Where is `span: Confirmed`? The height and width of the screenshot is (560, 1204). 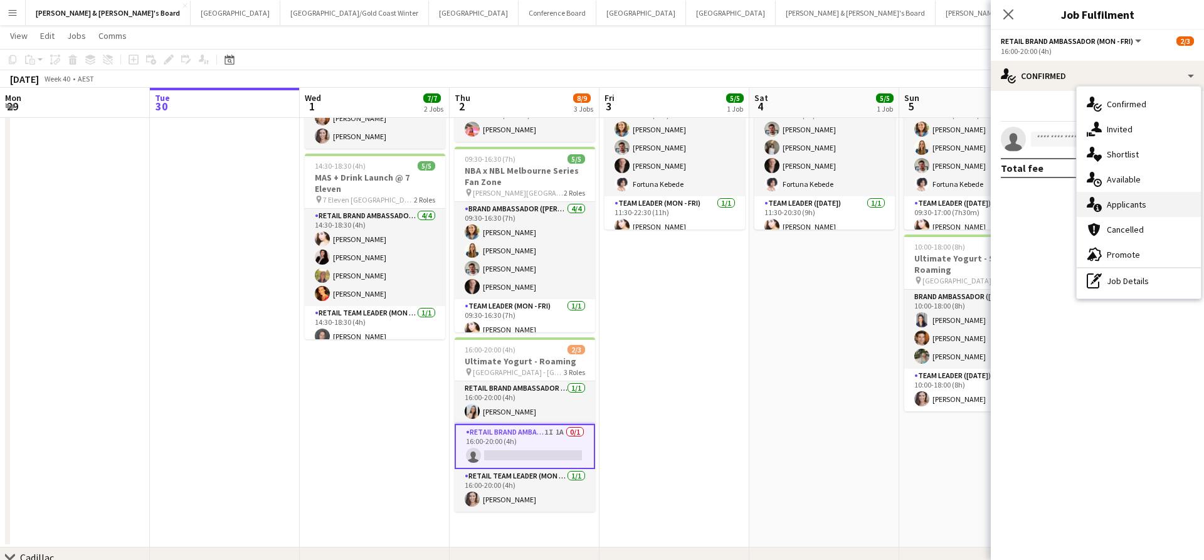 span: Confirmed is located at coordinates (1126, 104).